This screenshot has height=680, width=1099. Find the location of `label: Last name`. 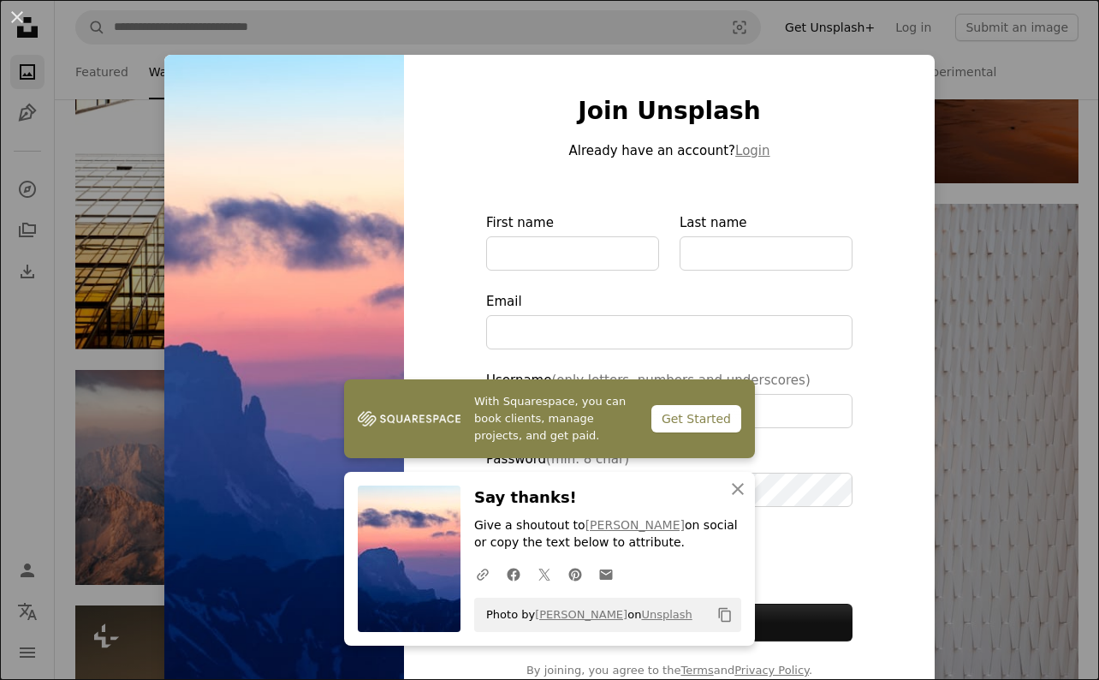

label: Last name is located at coordinates (766, 241).